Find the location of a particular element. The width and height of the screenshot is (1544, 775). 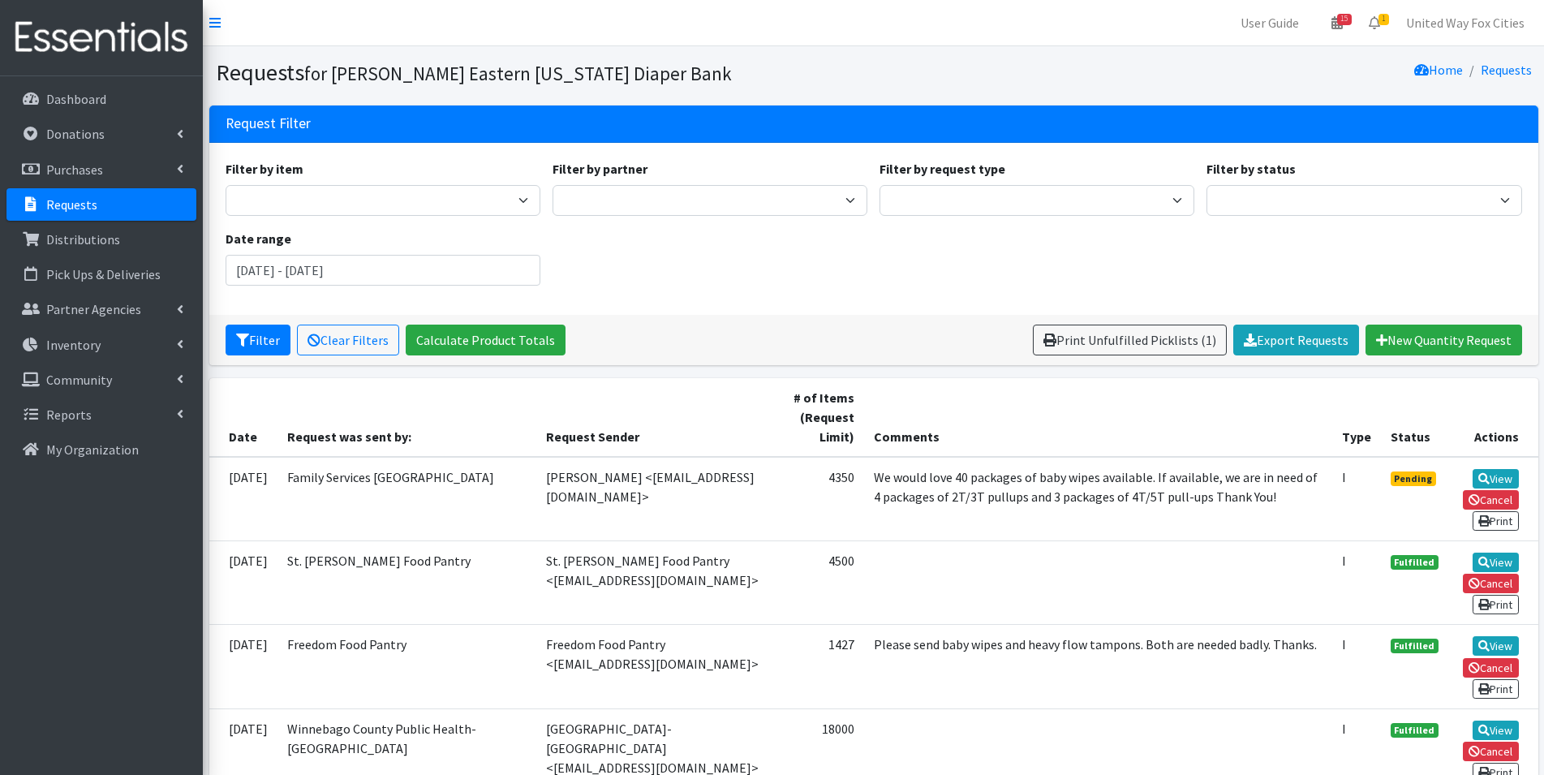

label: Date range is located at coordinates (258, 239).